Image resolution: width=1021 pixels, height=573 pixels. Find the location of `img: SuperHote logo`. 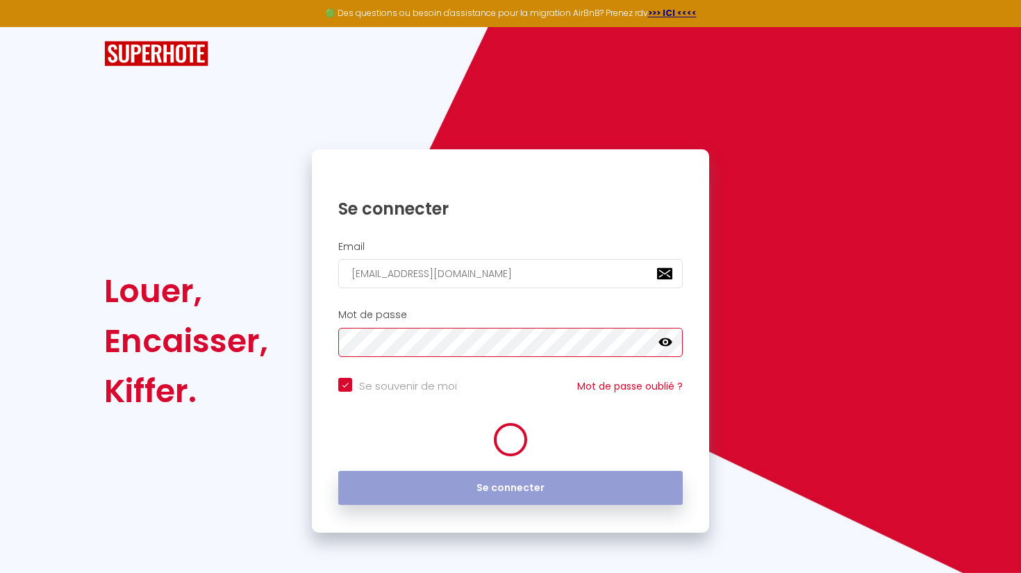

img: SuperHote logo is located at coordinates (156, 53).